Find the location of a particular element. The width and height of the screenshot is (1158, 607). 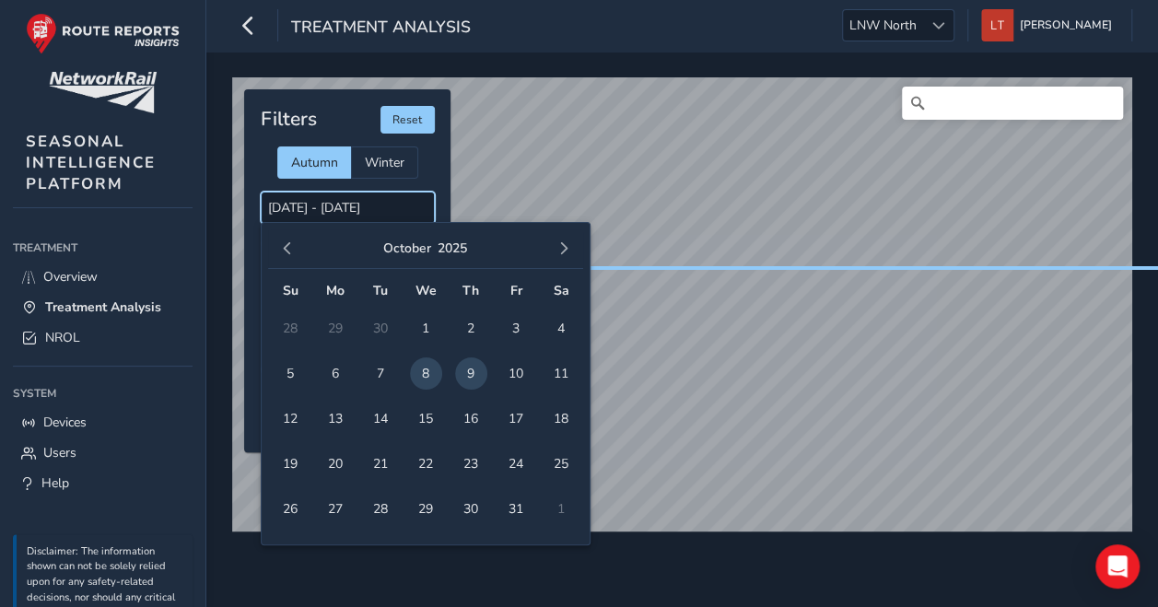

a: Overview is located at coordinates (102, 276).